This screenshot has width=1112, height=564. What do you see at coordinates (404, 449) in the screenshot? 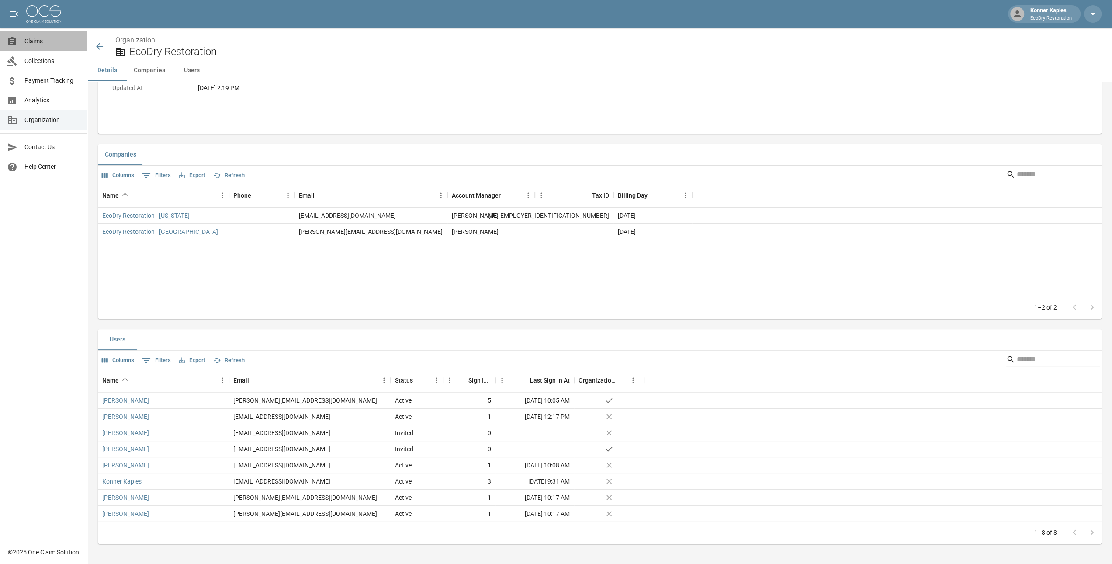
I see `div: Invited` at bounding box center [404, 449].